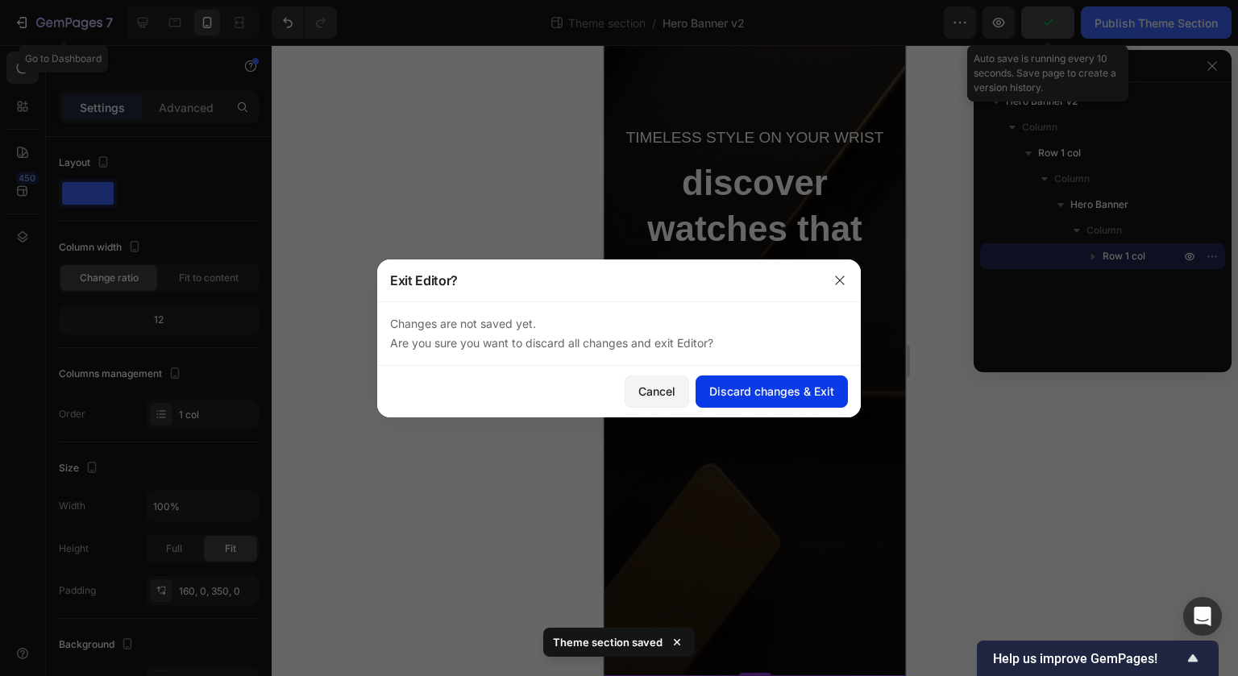 The height and width of the screenshot is (676, 1238). Describe the element at coordinates (608, 642) in the screenshot. I see `p: Theme section saved` at that location.